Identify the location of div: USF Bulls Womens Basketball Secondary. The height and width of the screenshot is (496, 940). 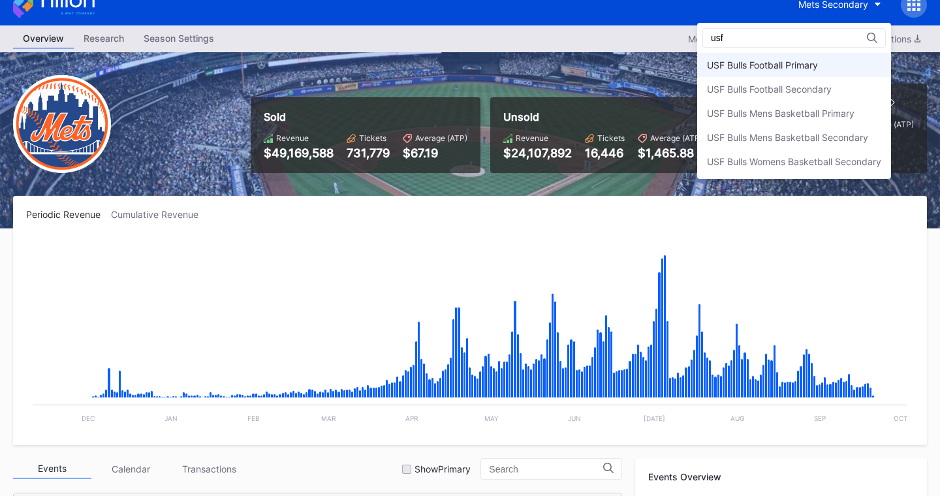
(794, 161).